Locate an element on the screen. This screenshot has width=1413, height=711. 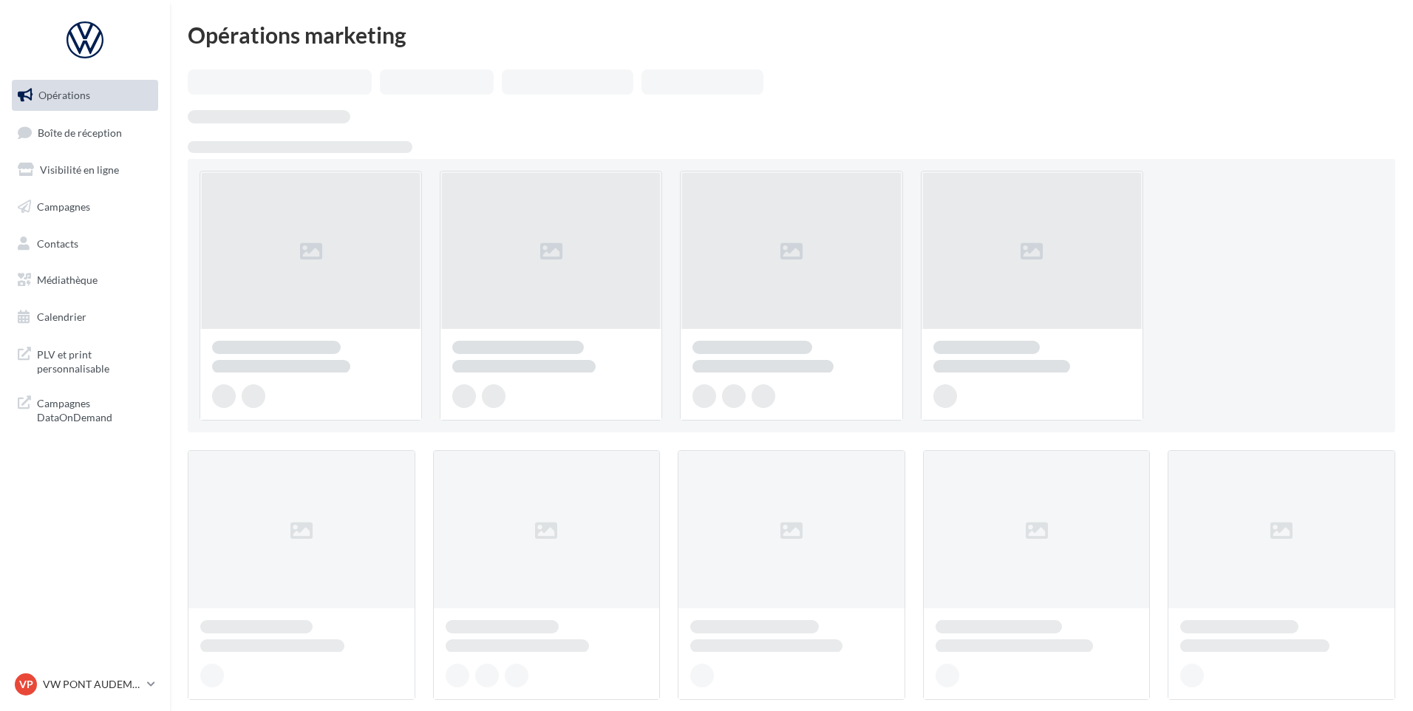
span: Boîte de réception is located at coordinates (80, 132).